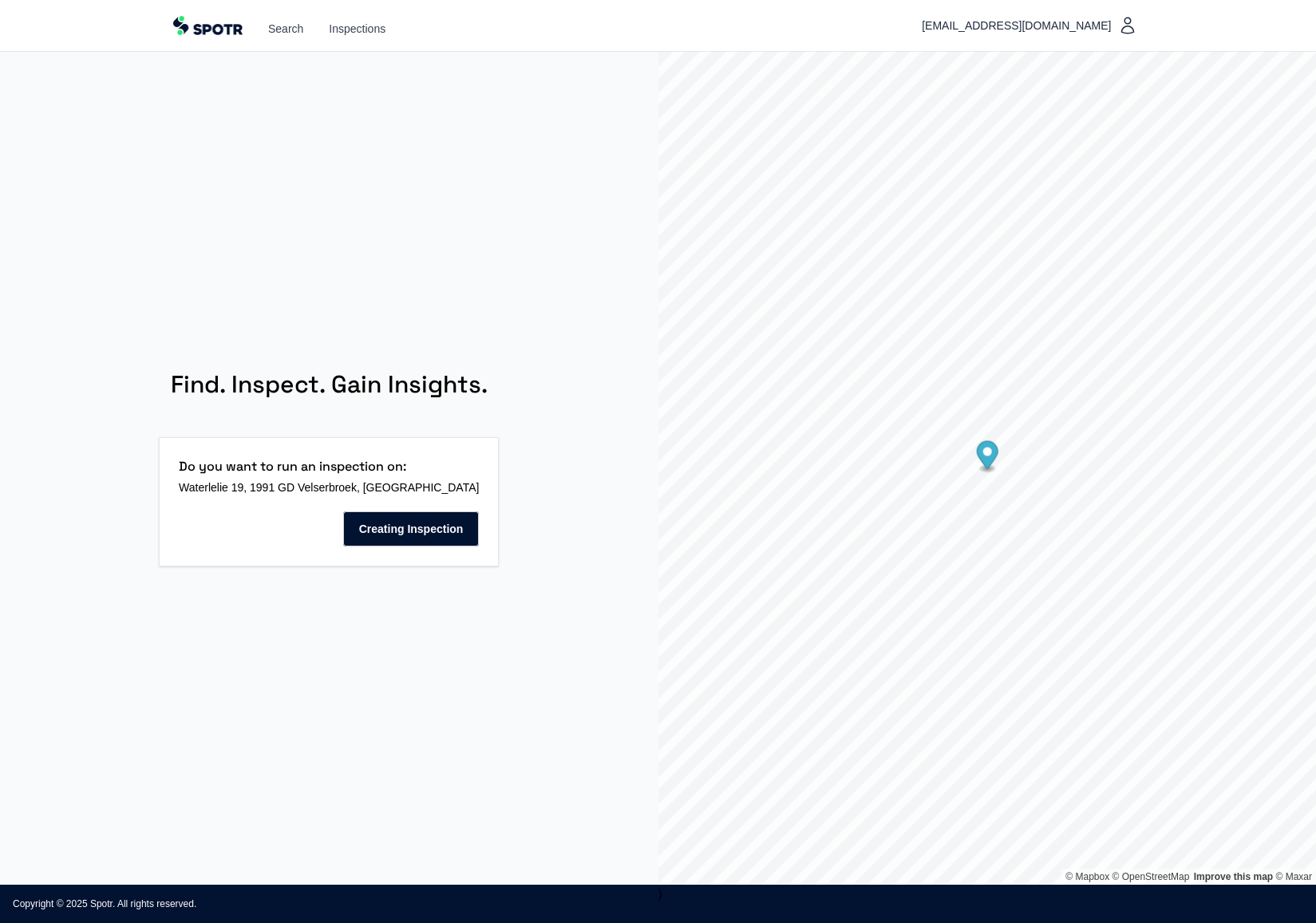 The height and width of the screenshot is (923, 1316). What do you see at coordinates (411, 529) in the screenshot?
I see `button: Creating Inspection` at bounding box center [411, 529].